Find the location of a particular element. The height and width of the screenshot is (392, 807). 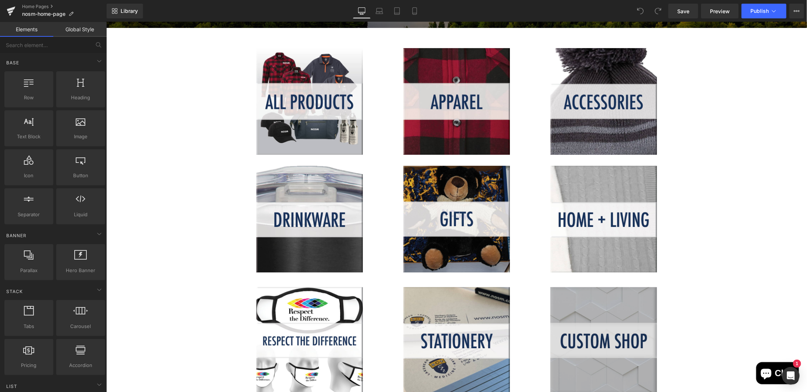

span: Liquid is located at coordinates (81, 214).